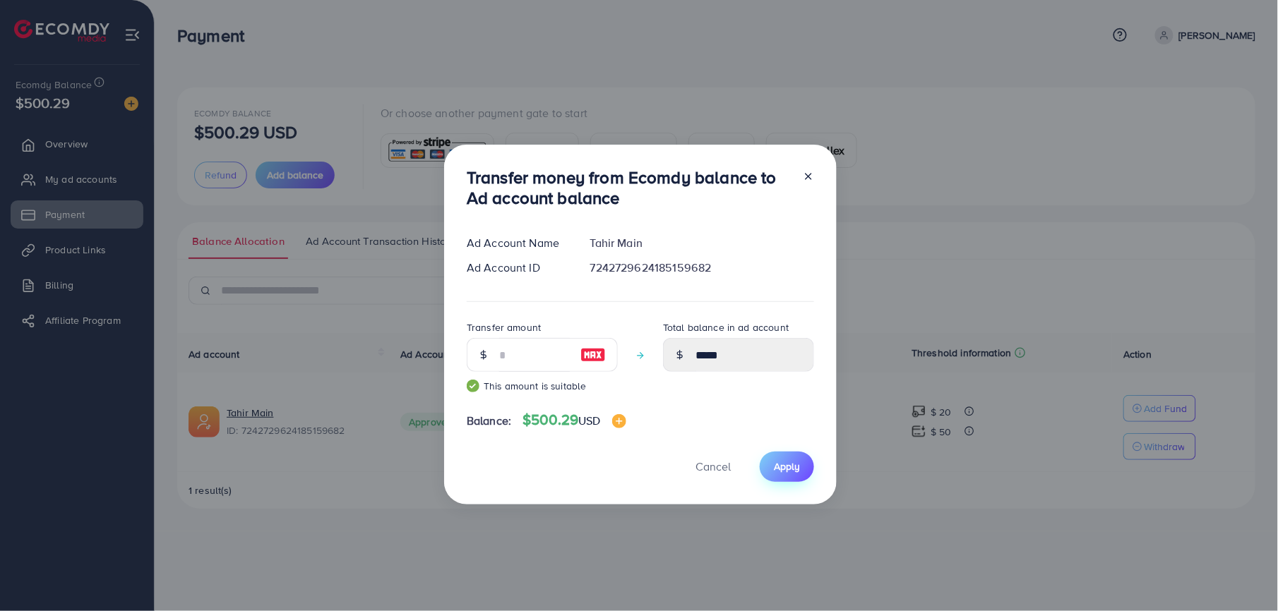 This screenshot has width=1278, height=611. What do you see at coordinates (786, 467) in the screenshot?
I see `span: Apply` at bounding box center [786, 467].